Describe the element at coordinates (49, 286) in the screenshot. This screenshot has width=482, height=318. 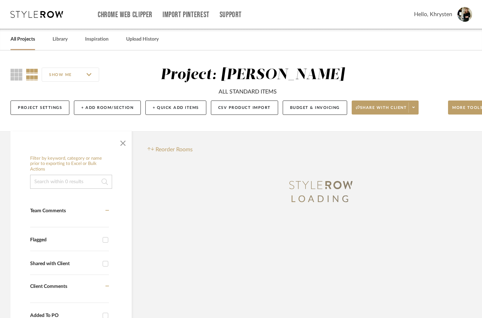
I see `span: Client Comments` at that location.